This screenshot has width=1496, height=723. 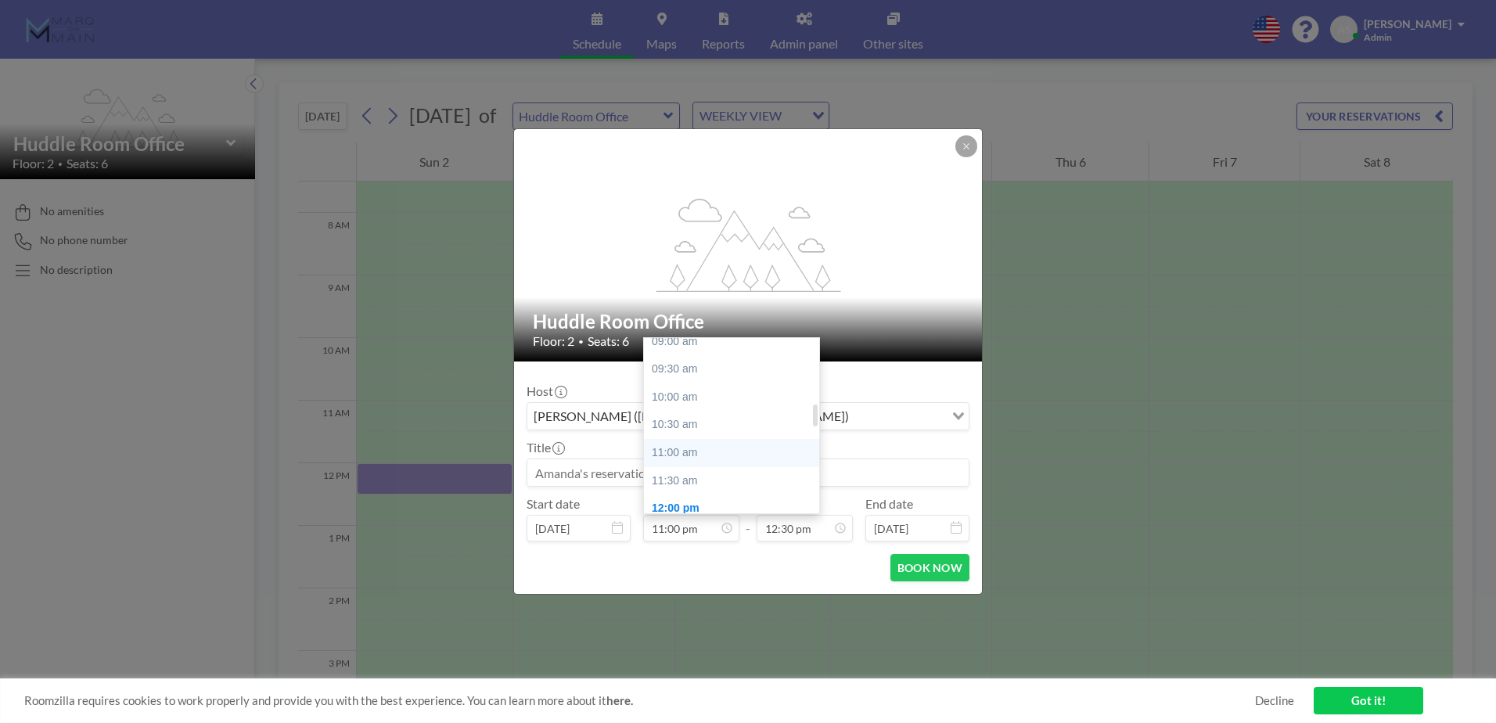 I want to click on div: 10:30 am, so click(x=735, y=425).